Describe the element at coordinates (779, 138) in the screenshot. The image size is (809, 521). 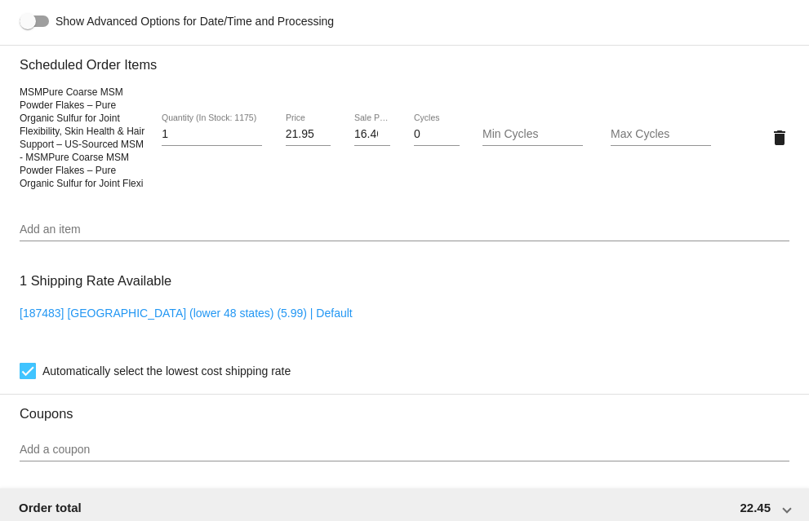
I see `mat-icon: delete` at that location.